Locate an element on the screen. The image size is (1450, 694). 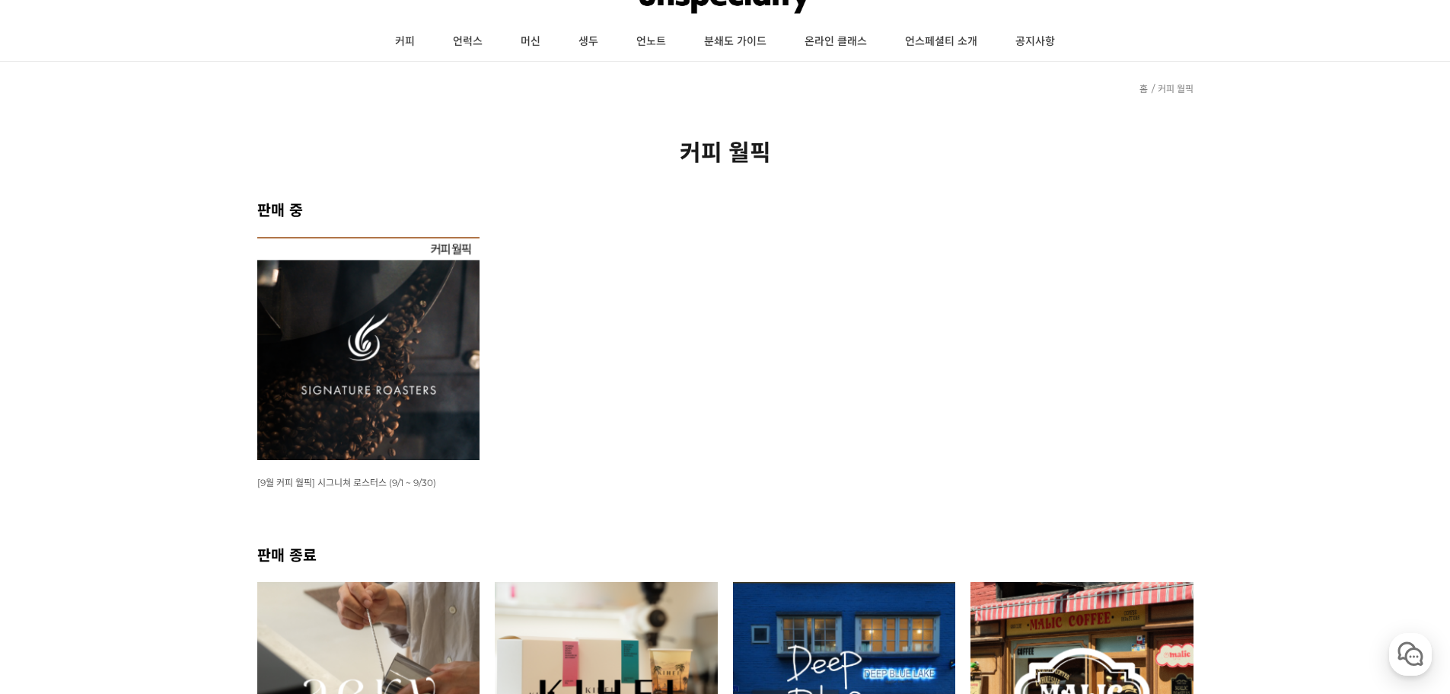
a: 언스페셜티 소개 is located at coordinates (941, 42).